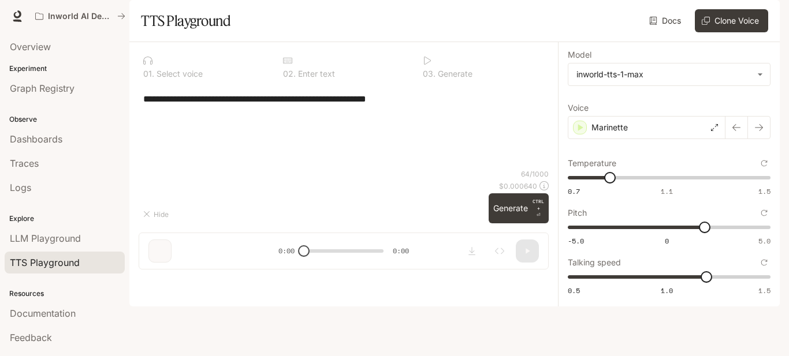  Describe the element at coordinates (594, 263) in the screenshot. I see `p: Talking speed` at that location.